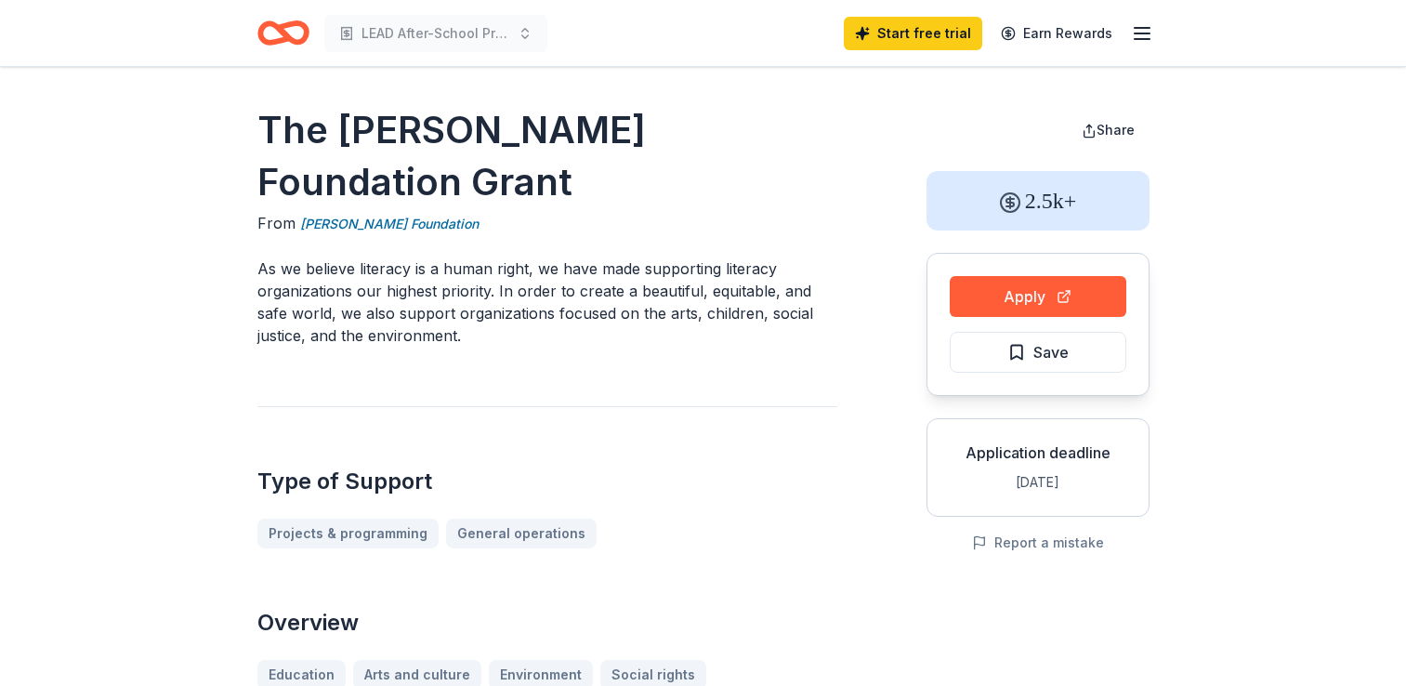 This screenshot has height=686, width=1406. What do you see at coordinates (1038, 453) in the screenshot?
I see `div: Application deadline` at bounding box center [1038, 453].